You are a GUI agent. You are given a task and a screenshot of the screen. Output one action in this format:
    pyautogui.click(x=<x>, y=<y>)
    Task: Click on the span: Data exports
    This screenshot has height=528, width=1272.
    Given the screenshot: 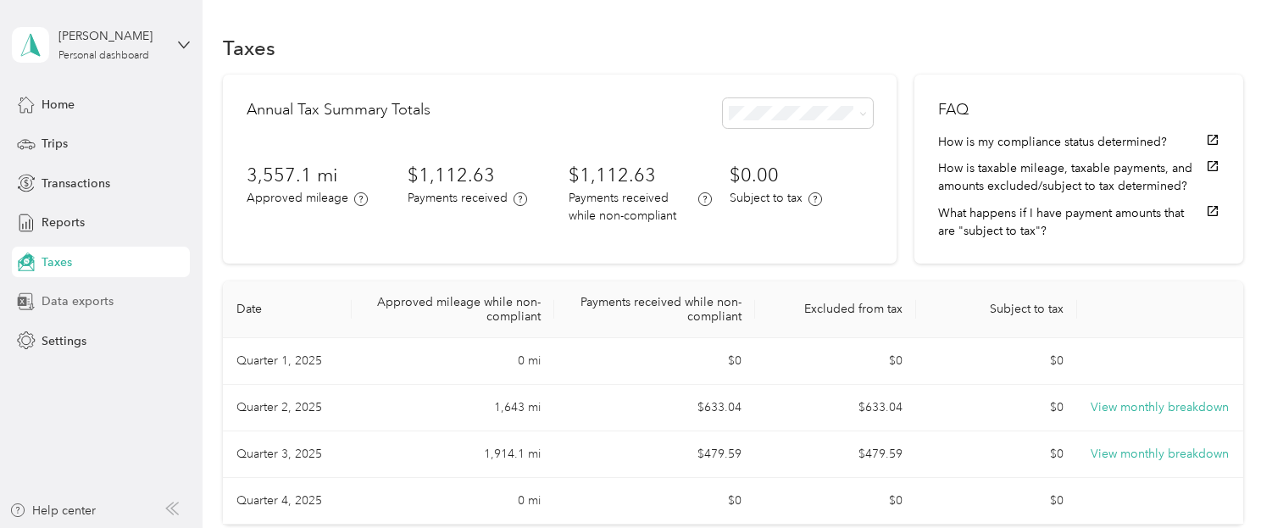 What is the action you would take?
    pyautogui.click(x=77, y=301)
    